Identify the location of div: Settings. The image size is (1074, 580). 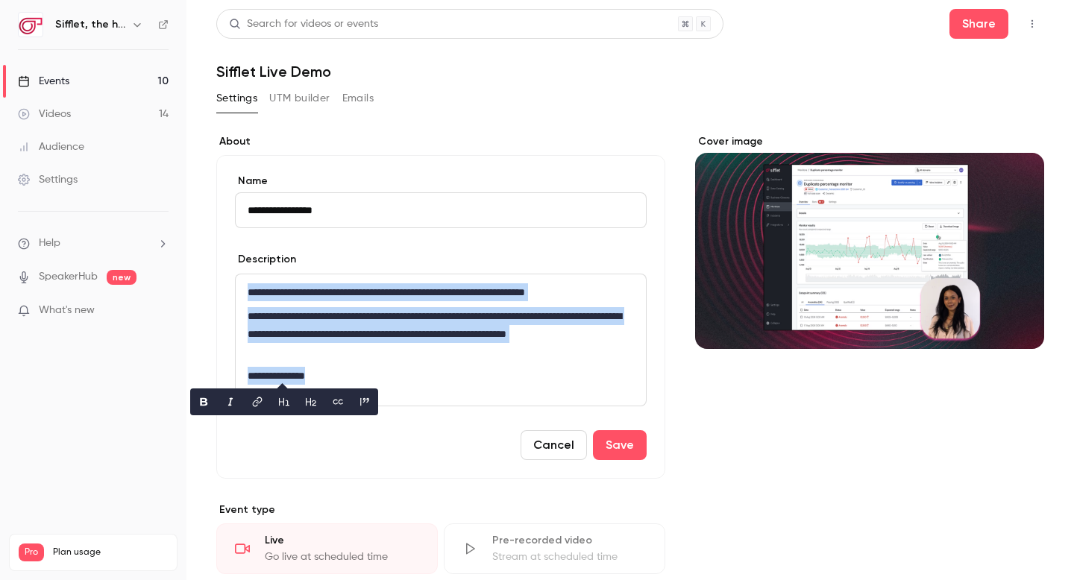
(48, 180).